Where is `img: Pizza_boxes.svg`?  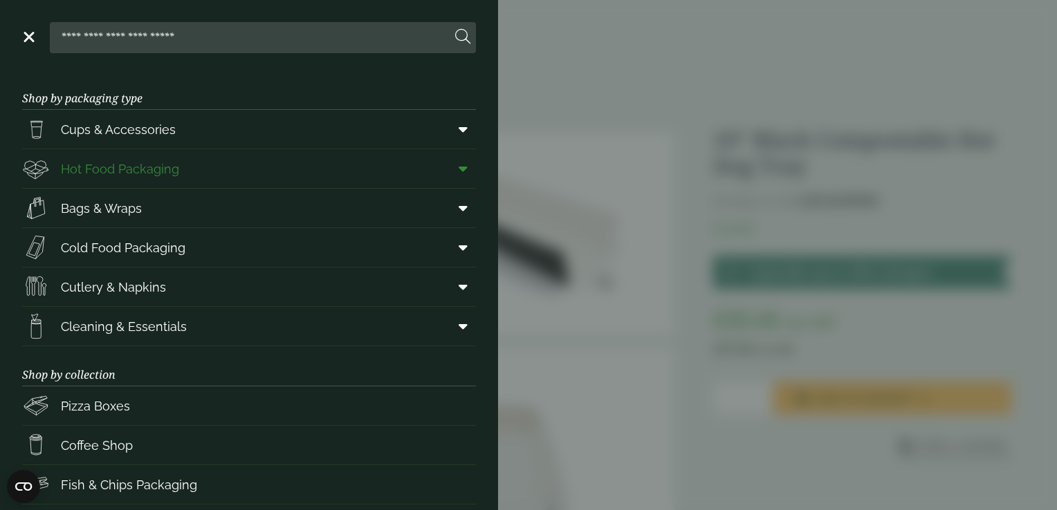 img: Pizza_boxes.svg is located at coordinates (36, 406).